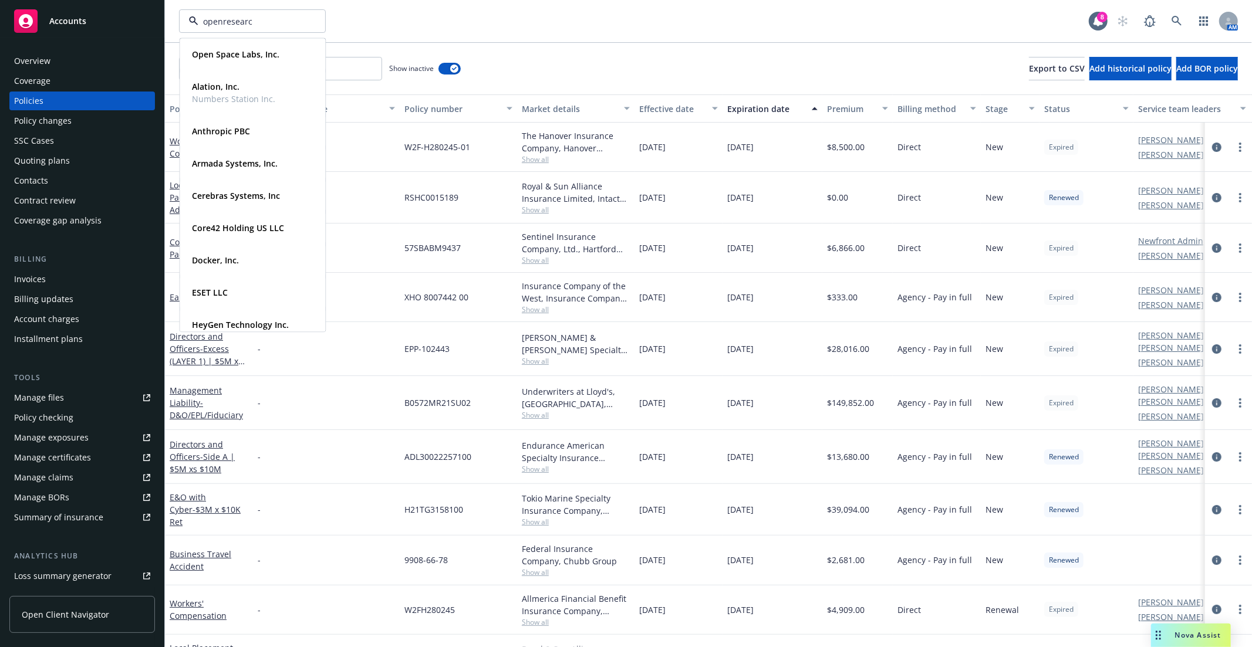  Describe the element at coordinates (766, 109) in the screenshot. I see `div: Expiration date` at that location.